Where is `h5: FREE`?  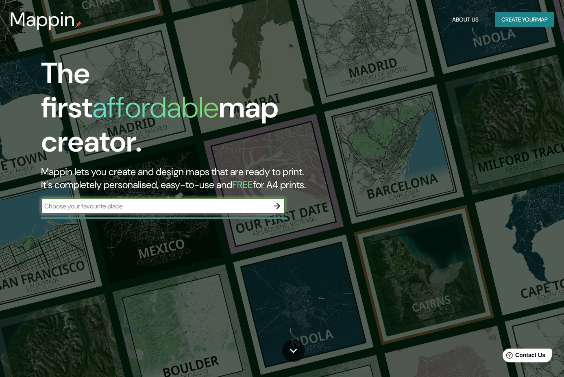
h5: FREE is located at coordinates (242, 185).